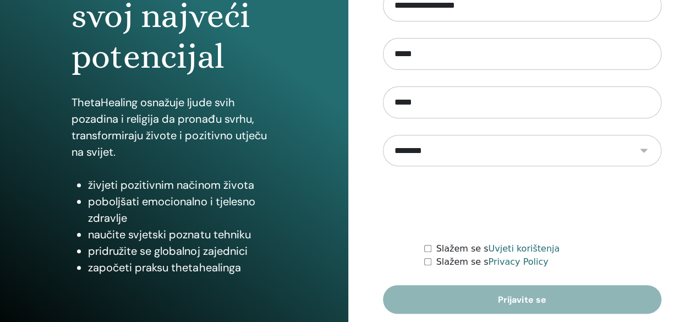 The width and height of the screenshot is (696, 322). Describe the element at coordinates (174, 127) in the screenshot. I see `p: ThetaHealing osnažuje ljude svih pozadina i religija da pronađu svrhu, transformiraju živote i po...` at that location.